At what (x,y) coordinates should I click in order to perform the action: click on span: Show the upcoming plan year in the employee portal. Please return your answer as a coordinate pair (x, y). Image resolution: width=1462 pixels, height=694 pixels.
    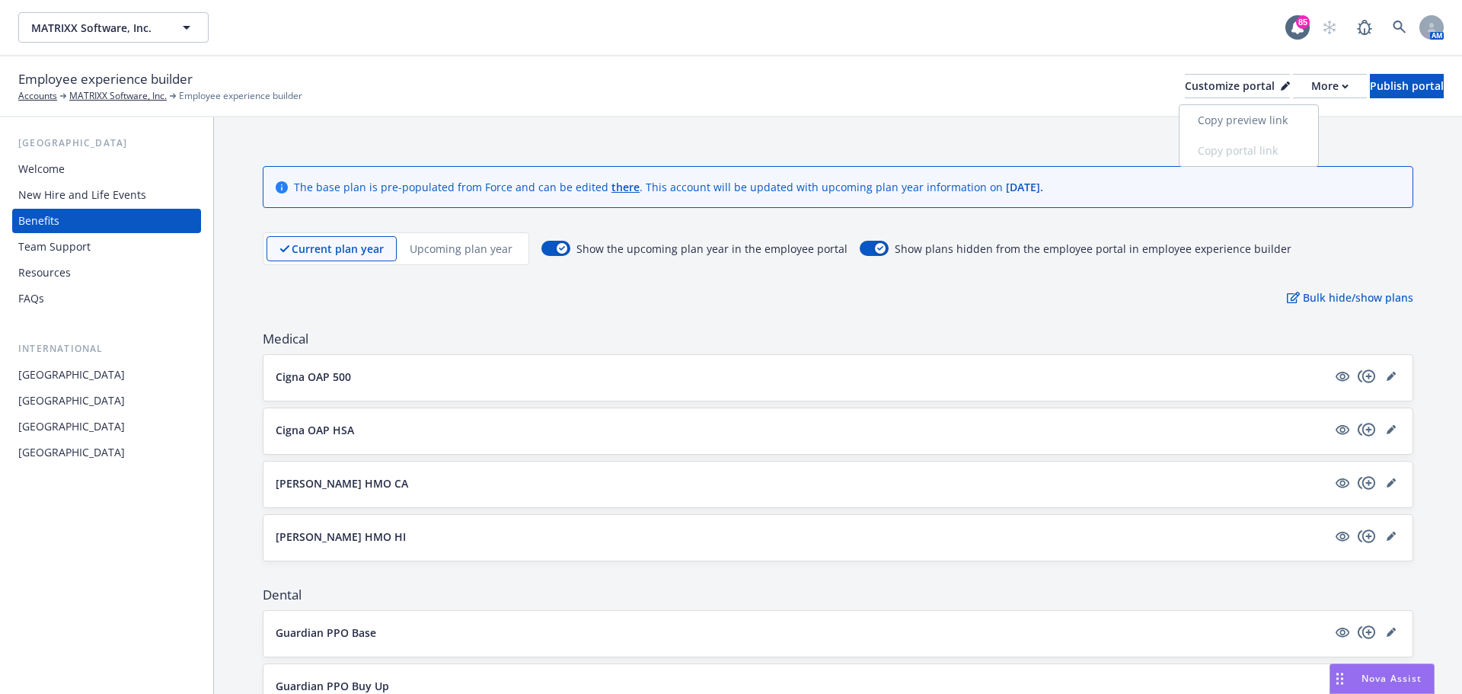
    Looking at the image, I should click on (712, 248).